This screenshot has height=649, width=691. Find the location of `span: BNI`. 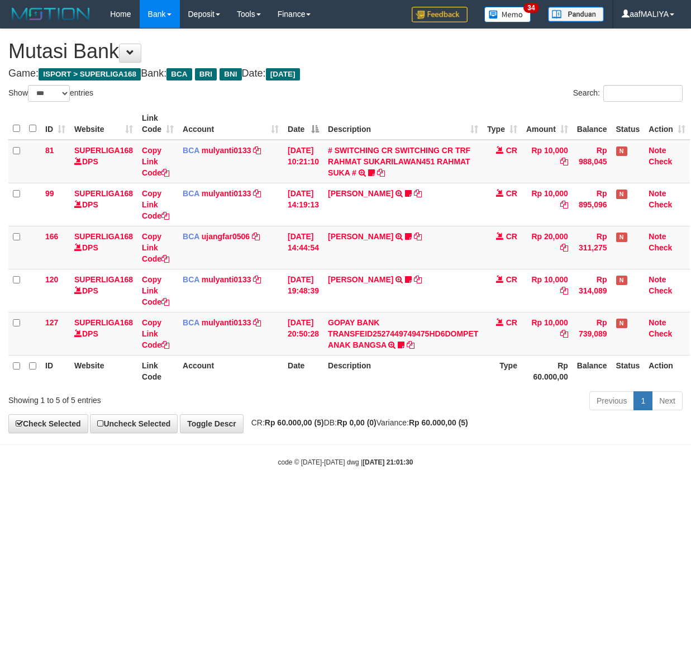

span: BNI is located at coordinates (230, 74).